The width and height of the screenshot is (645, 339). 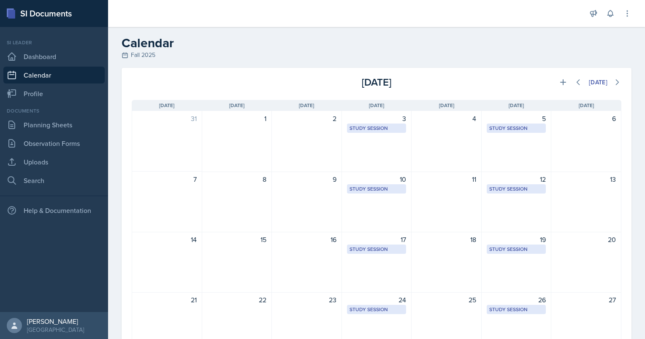 I want to click on a: Uploads, so click(x=54, y=162).